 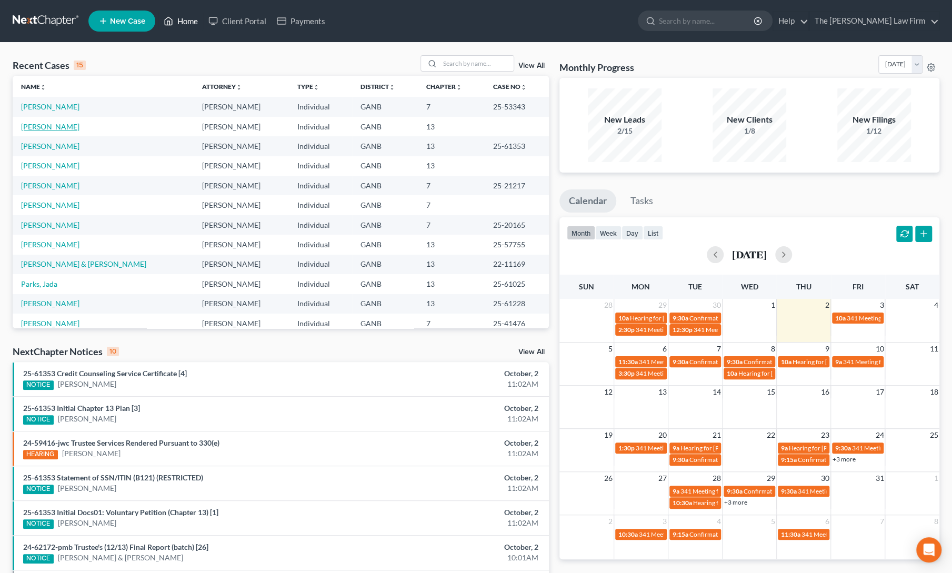 What do you see at coordinates (588, 201) in the screenshot?
I see `a: Calendar` at bounding box center [588, 201].